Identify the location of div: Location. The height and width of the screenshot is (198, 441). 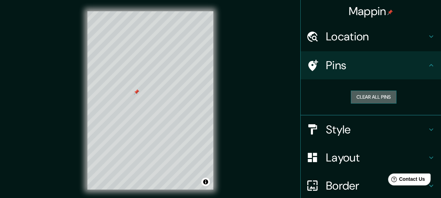
(370, 36).